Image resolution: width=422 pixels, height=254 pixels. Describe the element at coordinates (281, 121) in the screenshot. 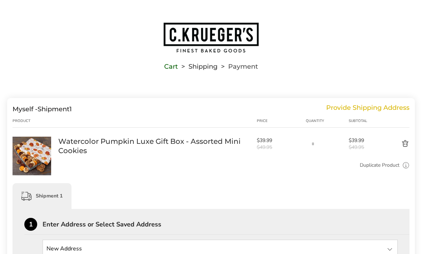

I see `div: Price` at that location.